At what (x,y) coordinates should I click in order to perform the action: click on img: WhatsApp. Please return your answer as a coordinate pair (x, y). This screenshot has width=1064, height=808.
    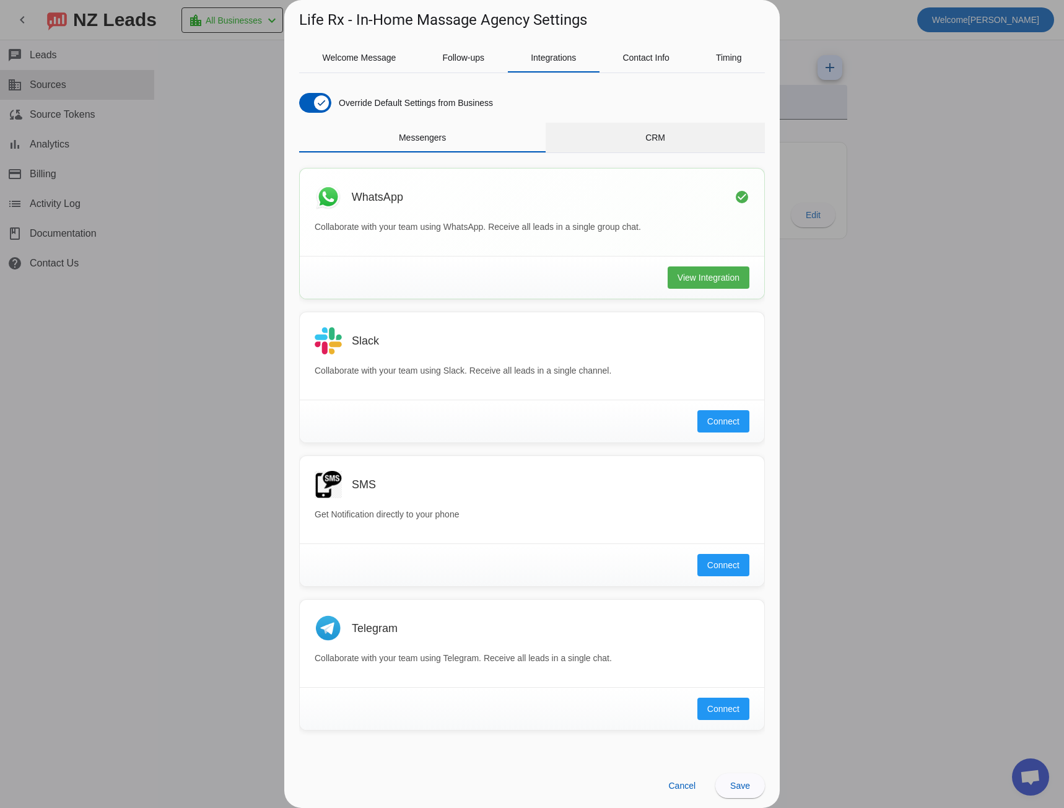
    Looking at the image, I should click on (328, 197).